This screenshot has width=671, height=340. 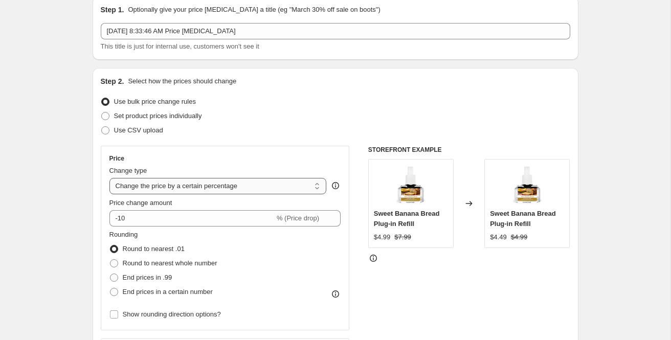 I want to click on p: Select how the prices should change, so click(x=182, y=81).